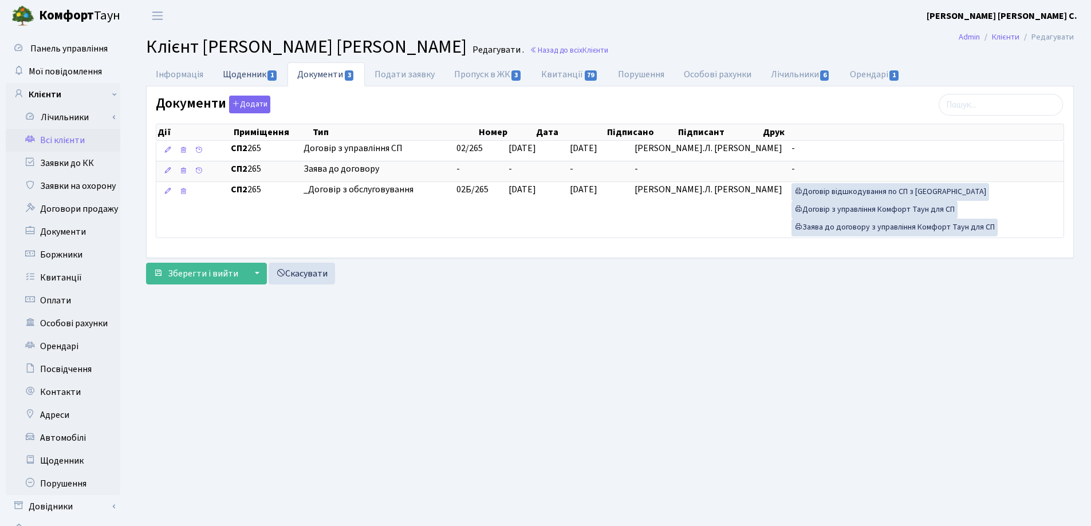 Image resolution: width=1091 pixels, height=526 pixels. What do you see at coordinates (65, 72) in the screenshot?
I see `span: Мої повідомлення` at bounding box center [65, 72].